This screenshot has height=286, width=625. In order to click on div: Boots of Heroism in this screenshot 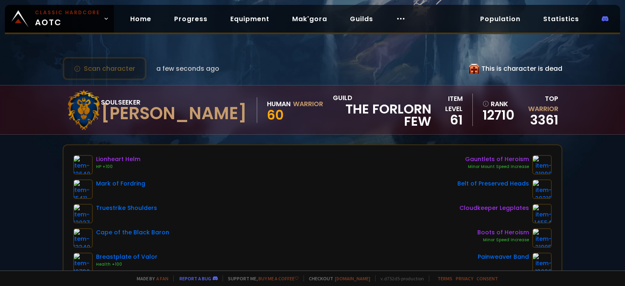, I will do `click(503, 232)`.